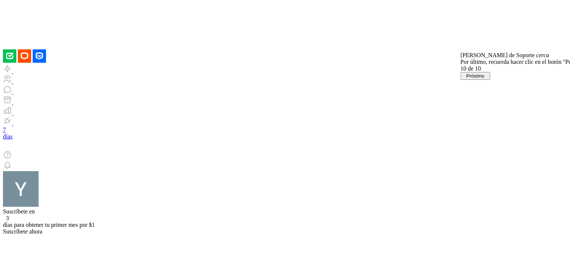  Describe the element at coordinates (8, 136) in the screenshot. I see `font: días` at that location.